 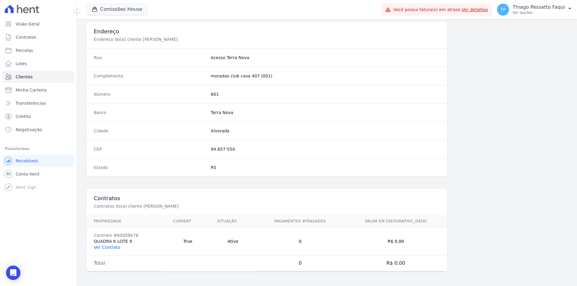 What do you see at coordinates (107, 248) in the screenshot?
I see `a: Ver Contrato` at bounding box center [107, 248].